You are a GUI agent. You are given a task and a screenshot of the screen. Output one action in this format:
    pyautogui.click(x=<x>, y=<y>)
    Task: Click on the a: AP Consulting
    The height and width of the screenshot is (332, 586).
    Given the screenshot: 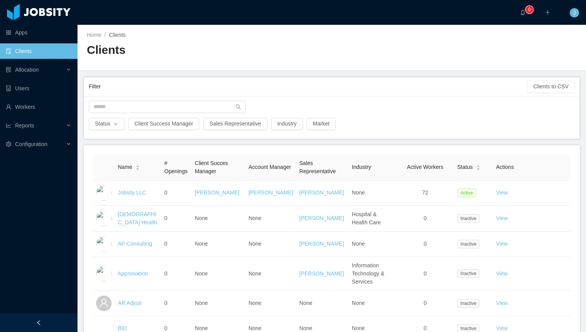 What is the action you would take?
    pyautogui.click(x=135, y=244)
    